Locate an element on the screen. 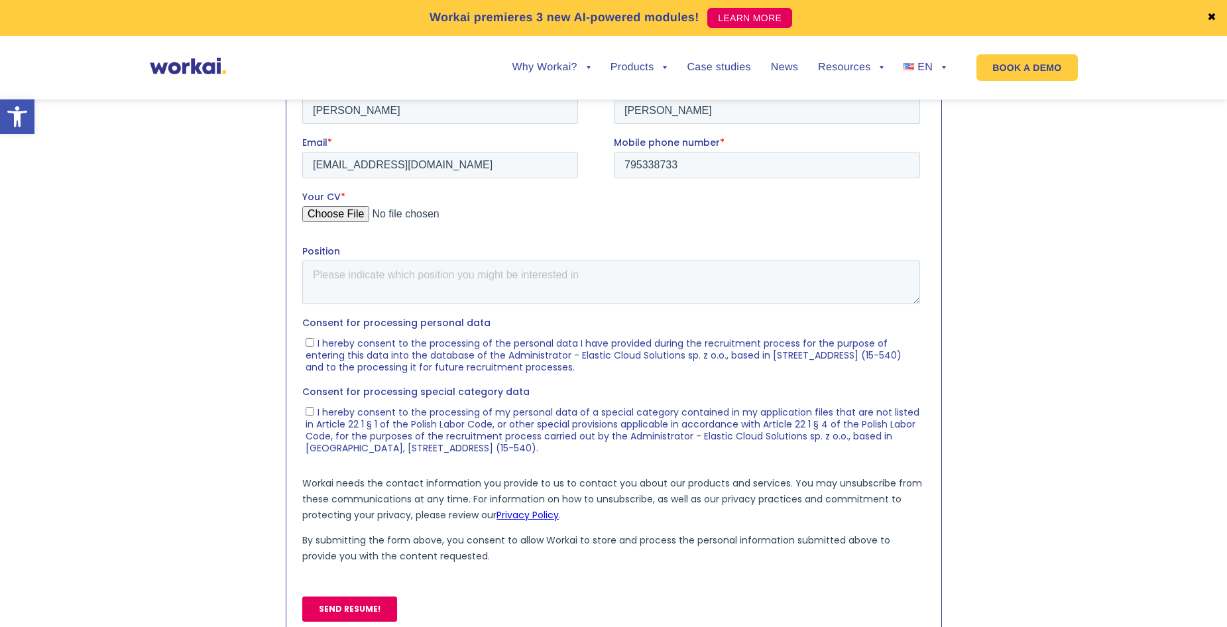 This screenshot has height=627, width=1227. a: LEARN MORE is located at coordinates (750, 18).